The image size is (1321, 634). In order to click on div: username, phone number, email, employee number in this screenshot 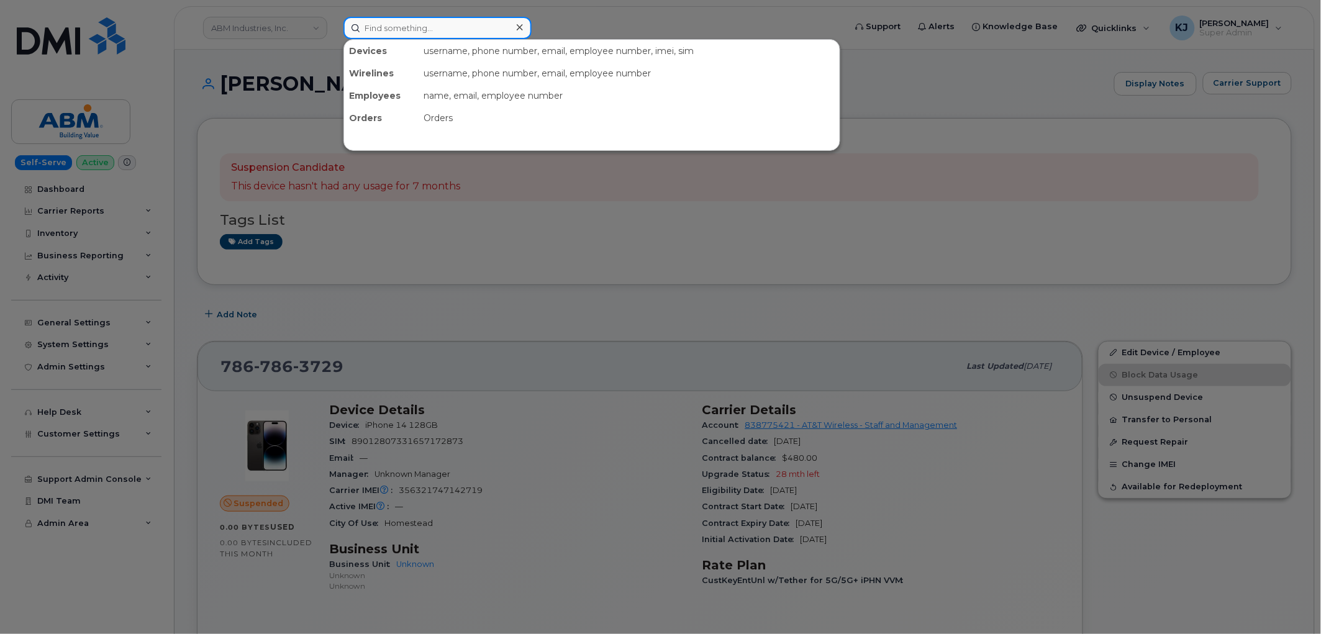, I will do `click(629, 73)`.